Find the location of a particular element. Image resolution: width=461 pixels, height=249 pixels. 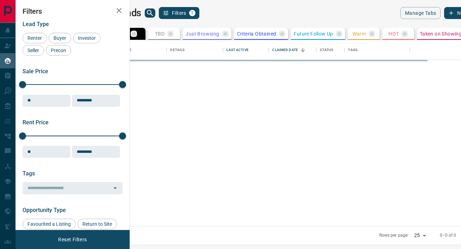

span: Buyer is located at coordinates (60, 38).